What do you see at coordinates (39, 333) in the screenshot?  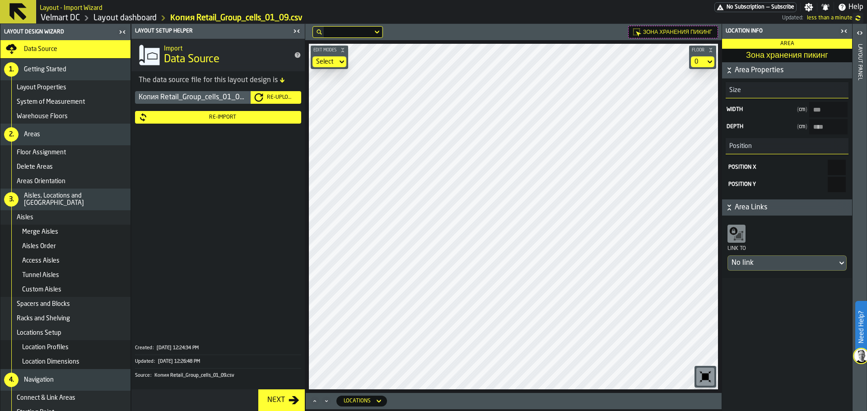 I see `span: Locations Setup` at bounding box center [39, 333].